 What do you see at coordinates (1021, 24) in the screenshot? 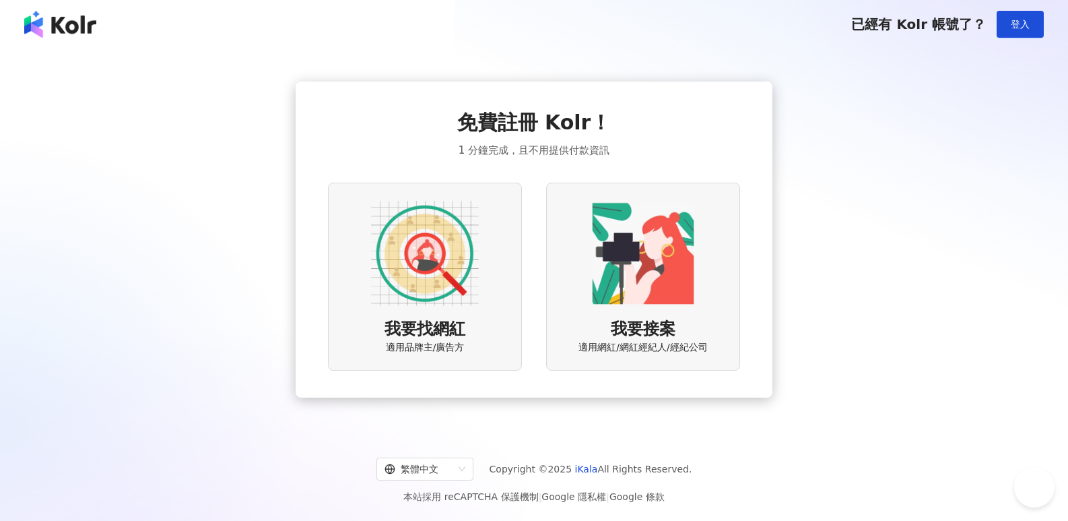
I see `span: 登入` at bounding box center [1021, 24].